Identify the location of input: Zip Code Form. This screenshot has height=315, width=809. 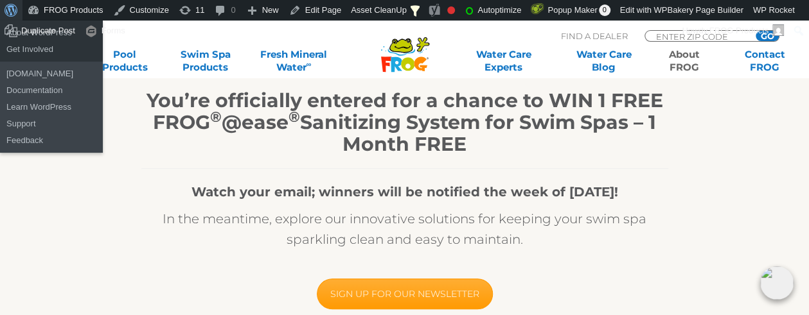
(698, 36).